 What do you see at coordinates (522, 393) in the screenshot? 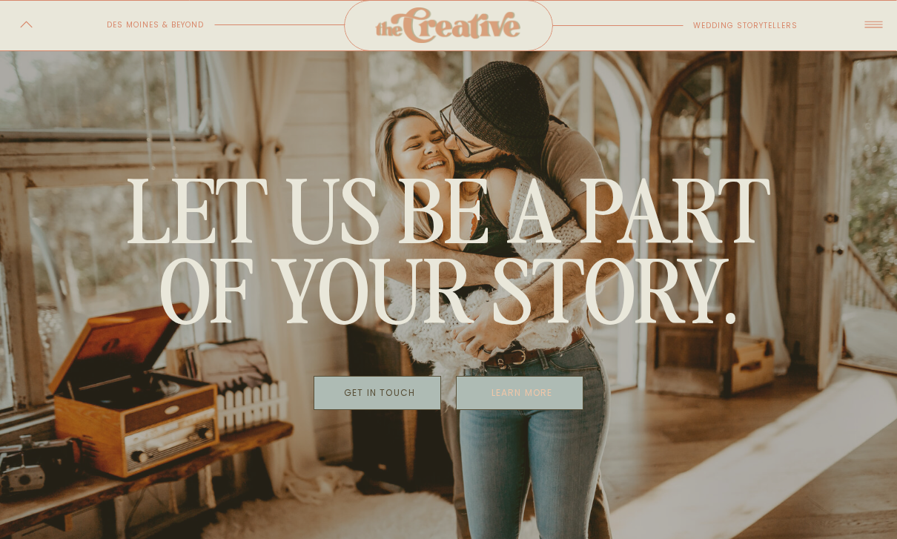
I see `p: learn more` at bounding box center [522, 393].